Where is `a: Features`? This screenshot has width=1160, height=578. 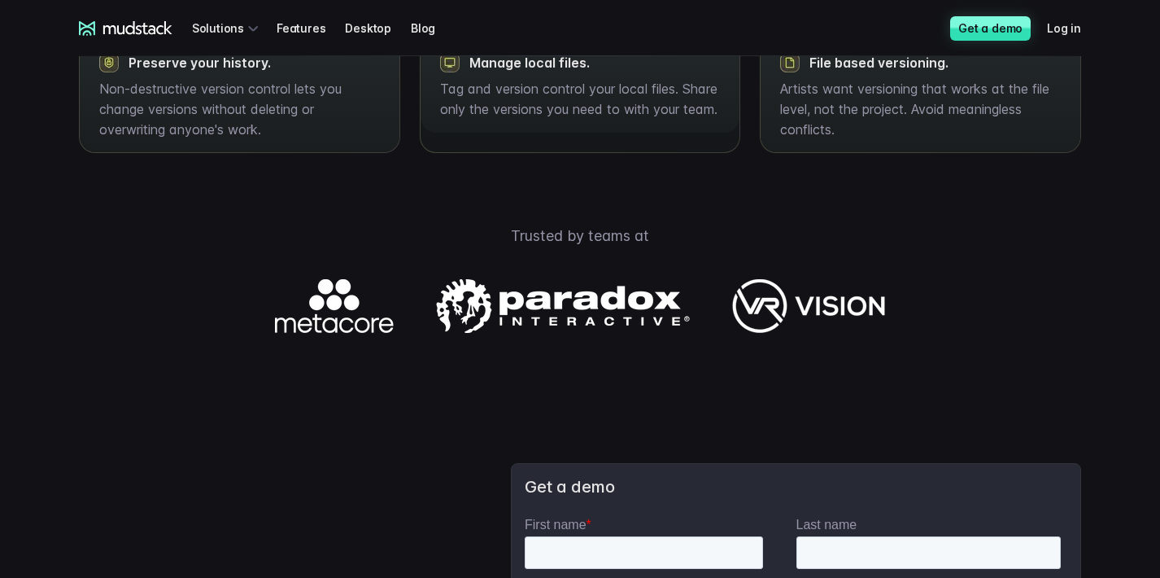 a: Features is located at coordinates (311, 28).